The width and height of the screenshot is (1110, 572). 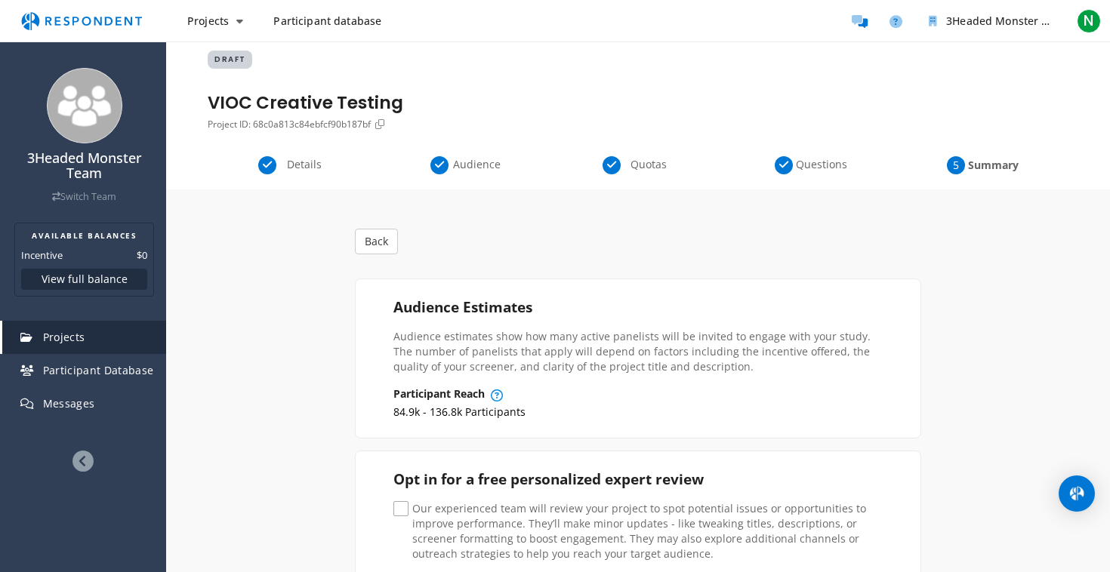 I want to click on span: 84.9k - 136.8k Participants, so click(x=459, y=411).